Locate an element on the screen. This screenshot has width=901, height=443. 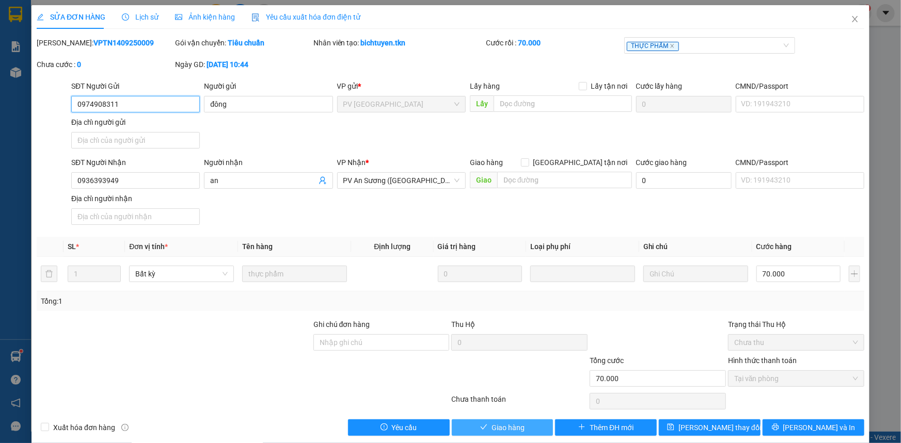
b: 0 is located at coordinates (79, 65).